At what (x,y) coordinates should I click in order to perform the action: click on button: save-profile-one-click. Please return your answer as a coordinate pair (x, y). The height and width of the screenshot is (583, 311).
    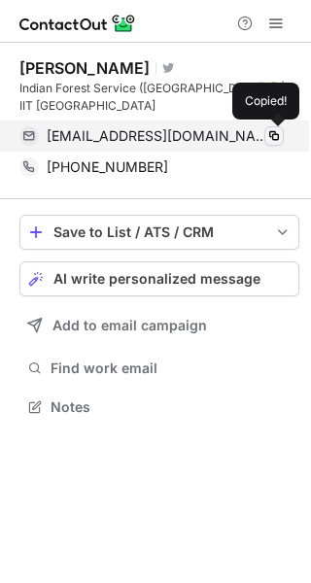
    Looking at the image, I should click on (159, 232).